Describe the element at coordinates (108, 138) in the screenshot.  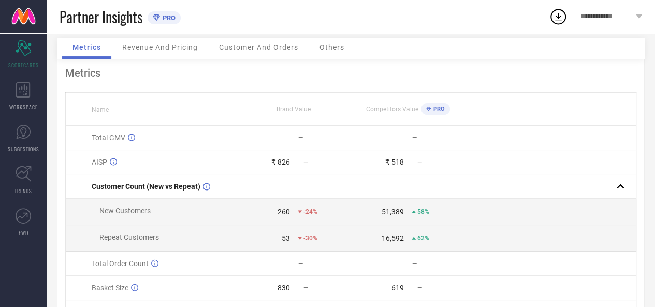
I see `span: Total GMV` at that location.